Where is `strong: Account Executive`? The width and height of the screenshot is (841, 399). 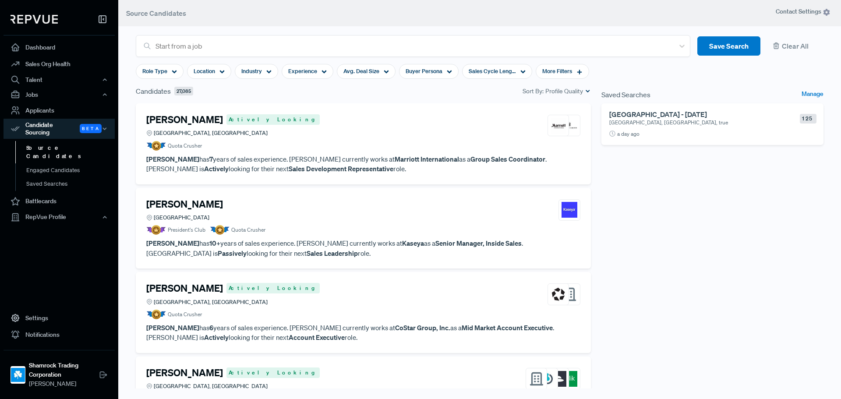 strong: Account Executive is located at coordinates (317, 337).